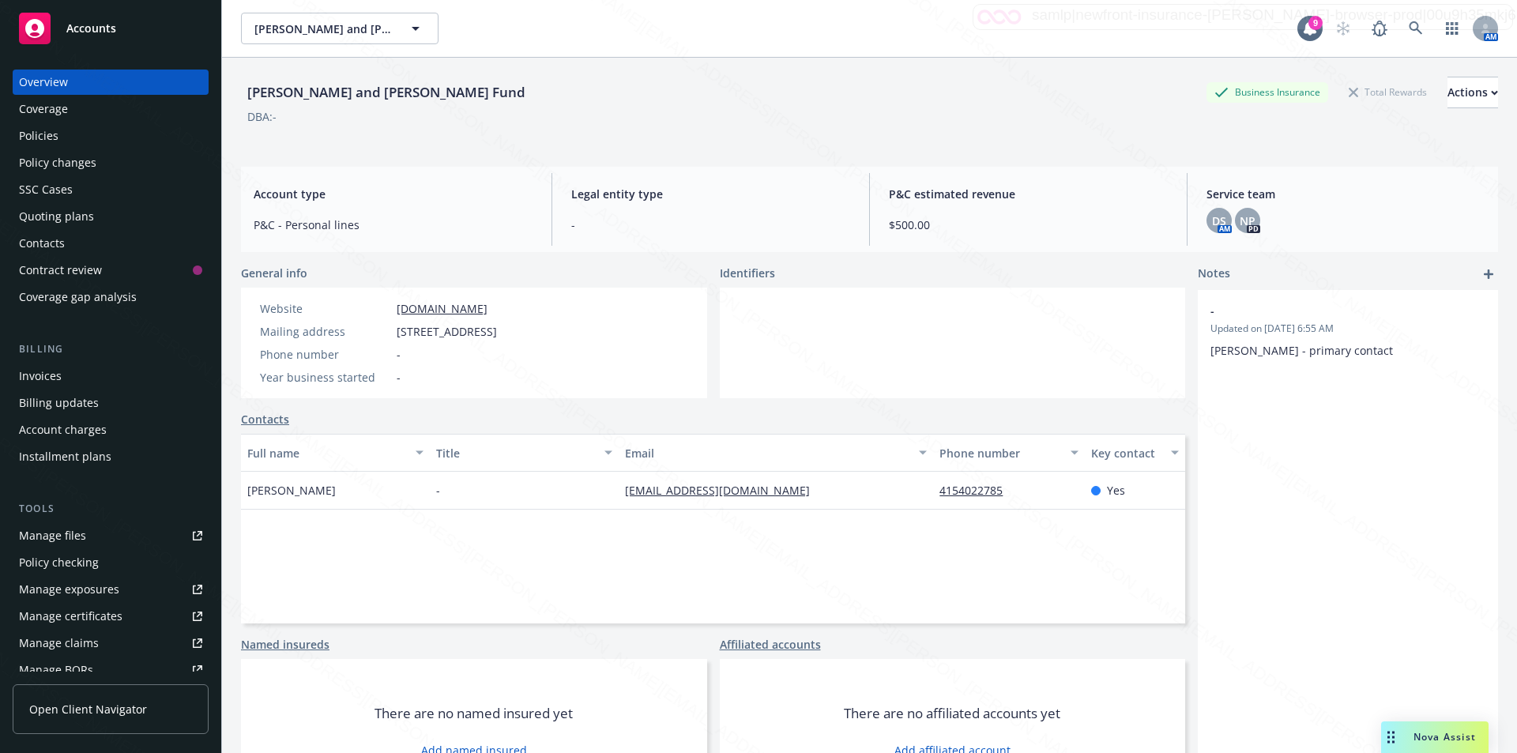 The height and width of the screenshot is (753, 1517). Describe the element at coordinates (69, 589) in the screenshot. I see `div: Manage exposures` at that location.